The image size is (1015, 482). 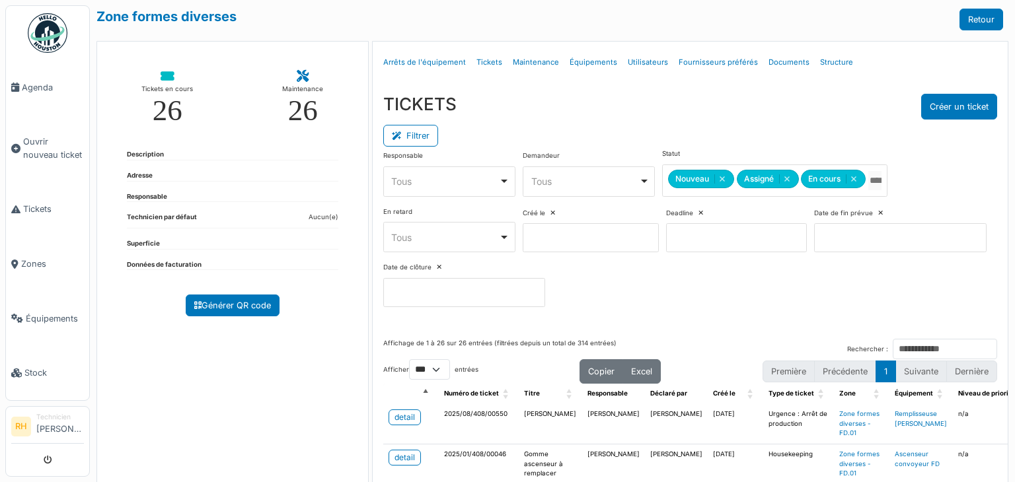 I want to click on img: Badge_color-CXgf-gQk.svg, so click(x=48, y=33).